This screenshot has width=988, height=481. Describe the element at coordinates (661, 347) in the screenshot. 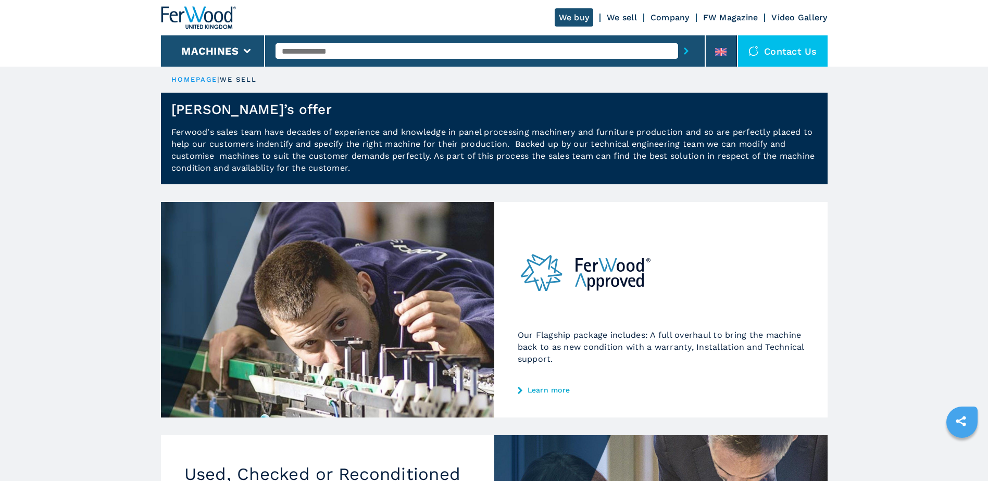

I see `p: Our Flagship package includes: A full overhaul to bring the machine back to as new condition with...` at that location.